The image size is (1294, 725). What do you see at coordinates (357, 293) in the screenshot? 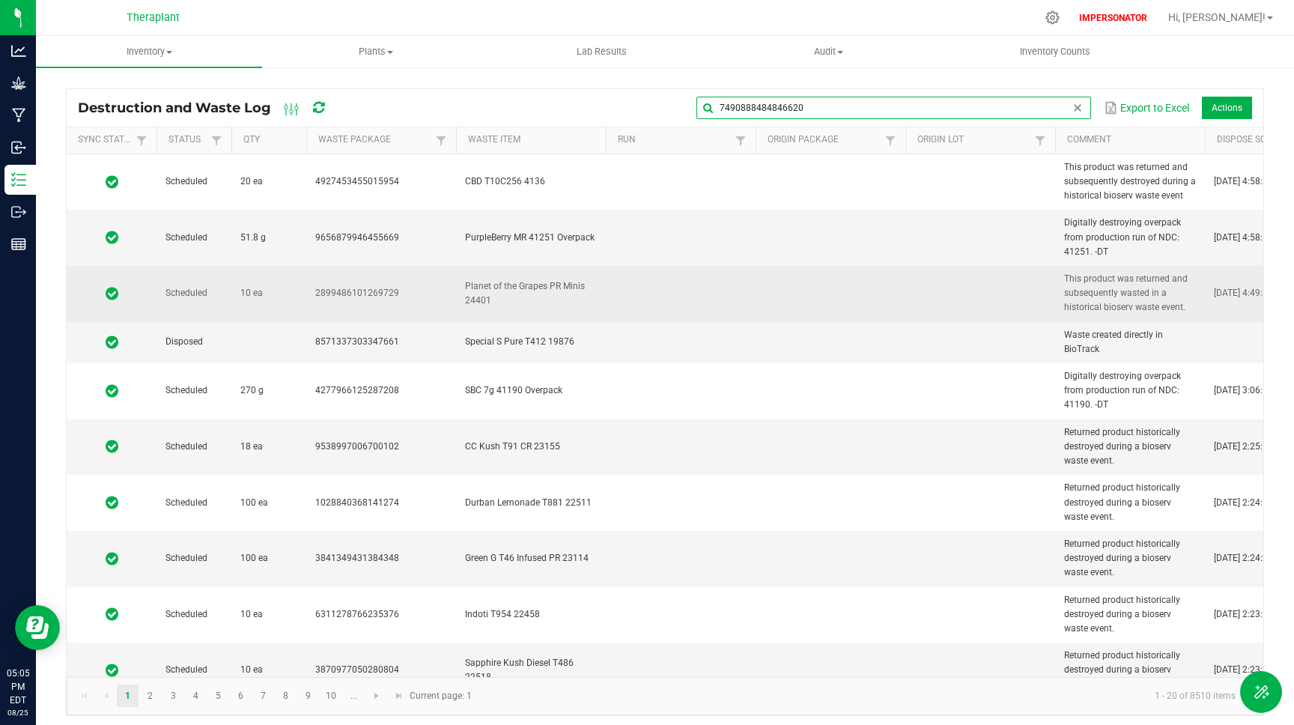
I see `span: 2899486101269729` at bounding box center [357, 293].